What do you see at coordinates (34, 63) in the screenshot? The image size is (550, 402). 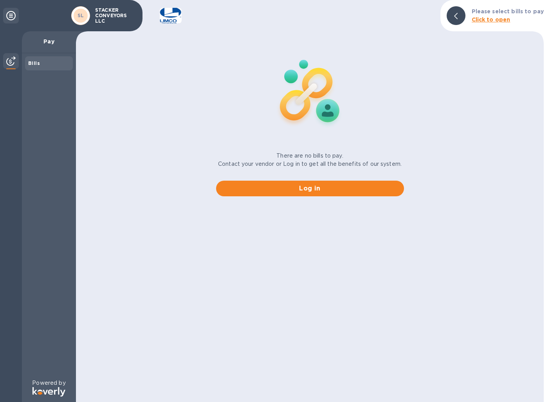 I see `b: Bills` at bounding box center [34, 63].